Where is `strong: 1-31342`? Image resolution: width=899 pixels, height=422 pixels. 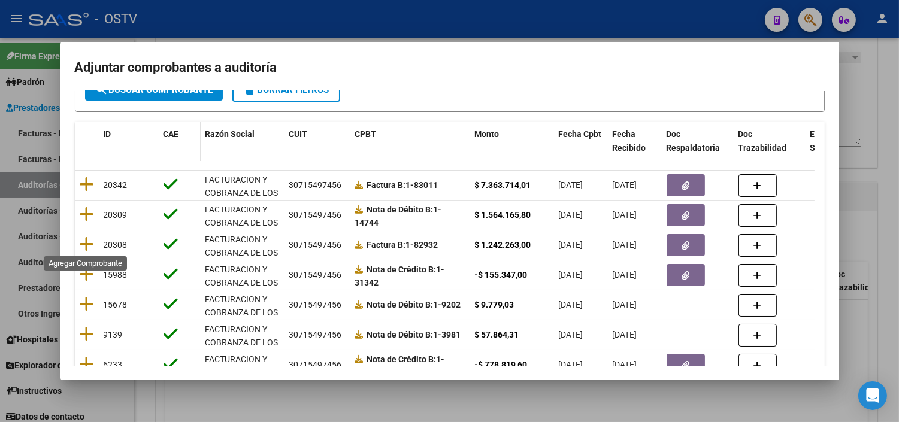
strong: 1-31342 is located at coordinates (400, 276).